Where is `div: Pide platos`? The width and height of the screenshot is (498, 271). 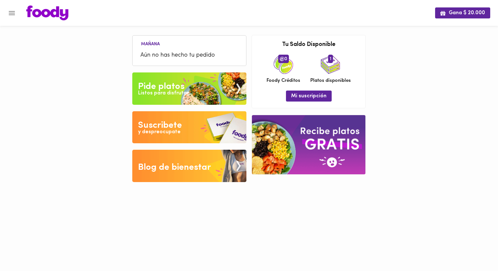 div: Pide platos is located at coordinates (161, 87).